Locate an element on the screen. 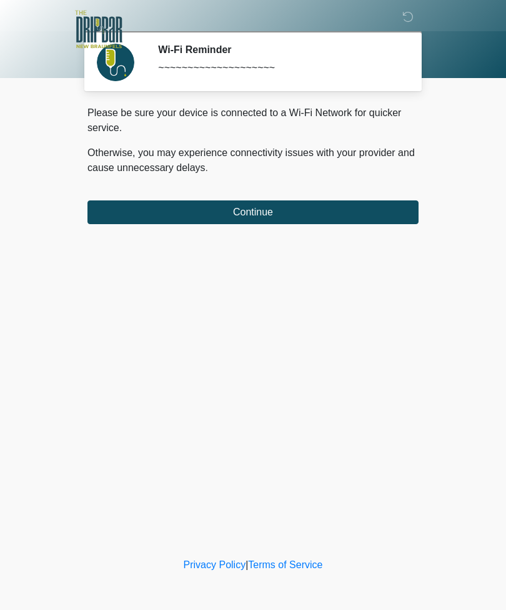 This screenshot has width=506, height=610. a: Terms of Service is located at coordinates (285, 564).